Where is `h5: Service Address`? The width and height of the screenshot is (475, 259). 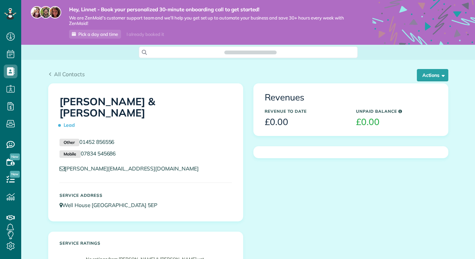
h5: Service Address is located at coordinates (146, 195).